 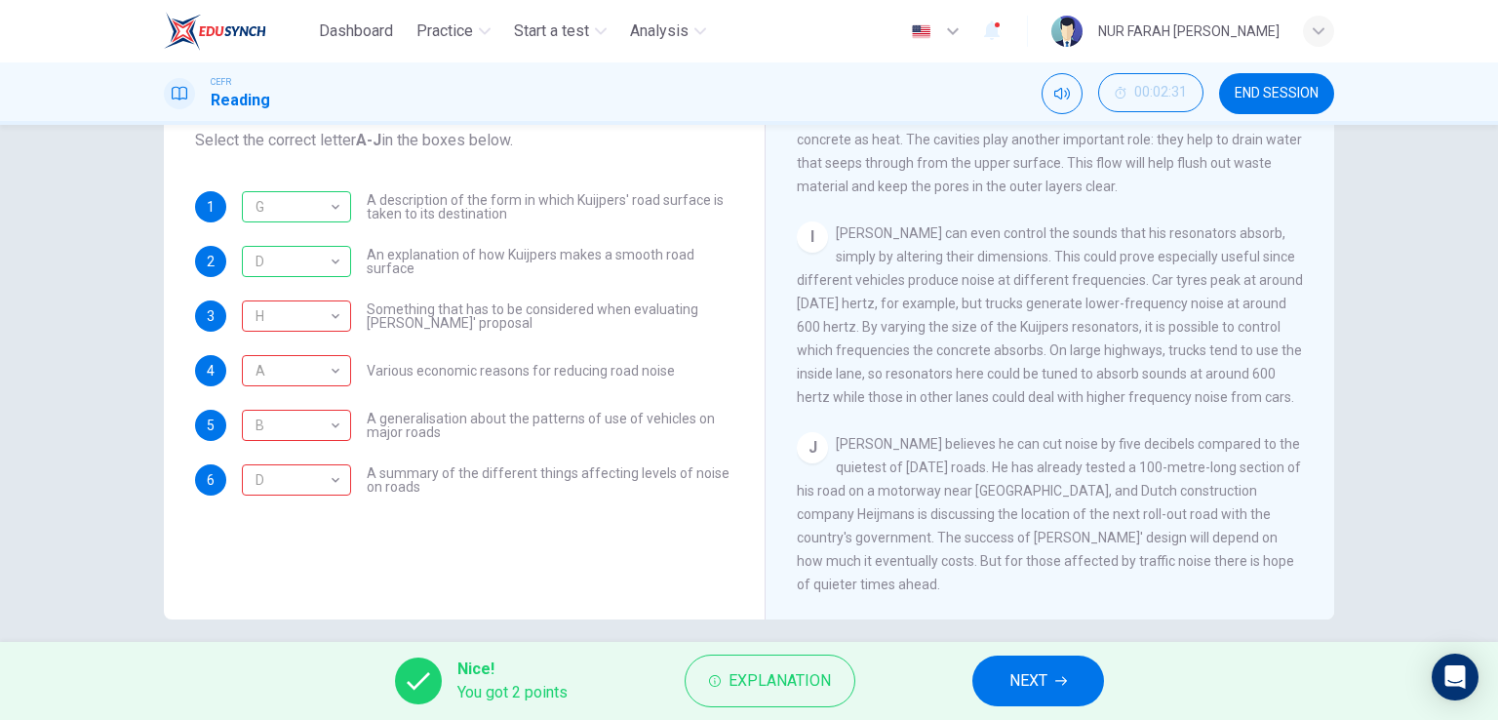 I want to click on span: Practice, so click(x=445, y=31).